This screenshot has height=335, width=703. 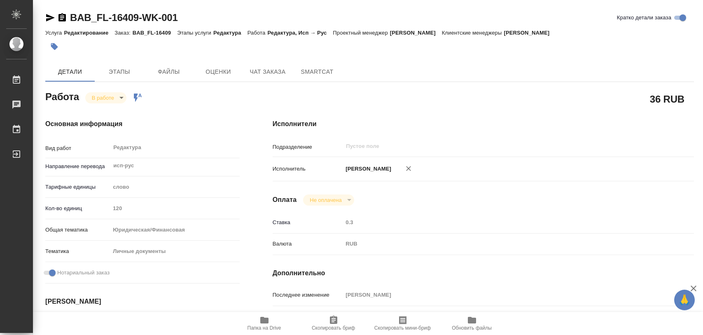 I want to click on p: Направление перевода, so click(x=77, y=166).